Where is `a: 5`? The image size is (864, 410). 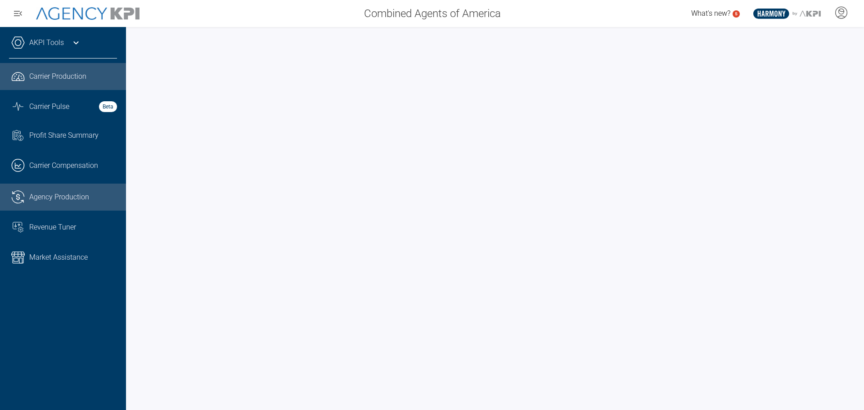
a: 5 is located at coordinates (736, 14).